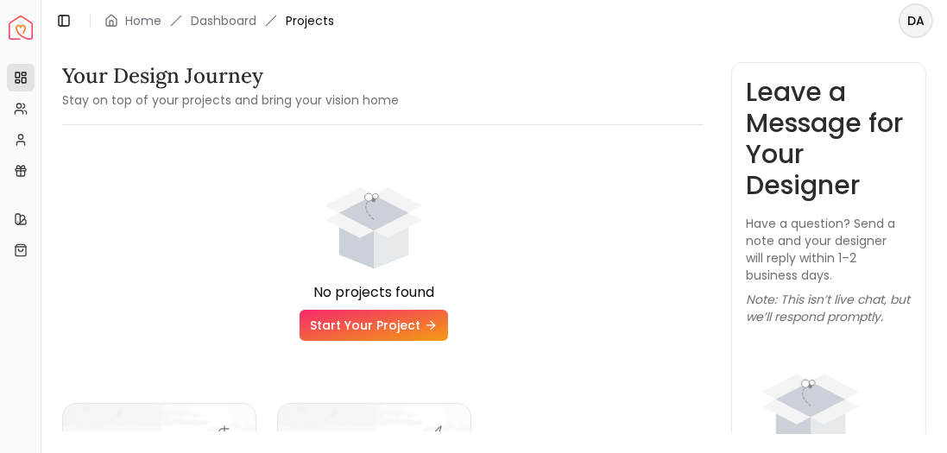 This screenshot has width=947, height=453. I want to click on div: No projects found, so click(374, 293).